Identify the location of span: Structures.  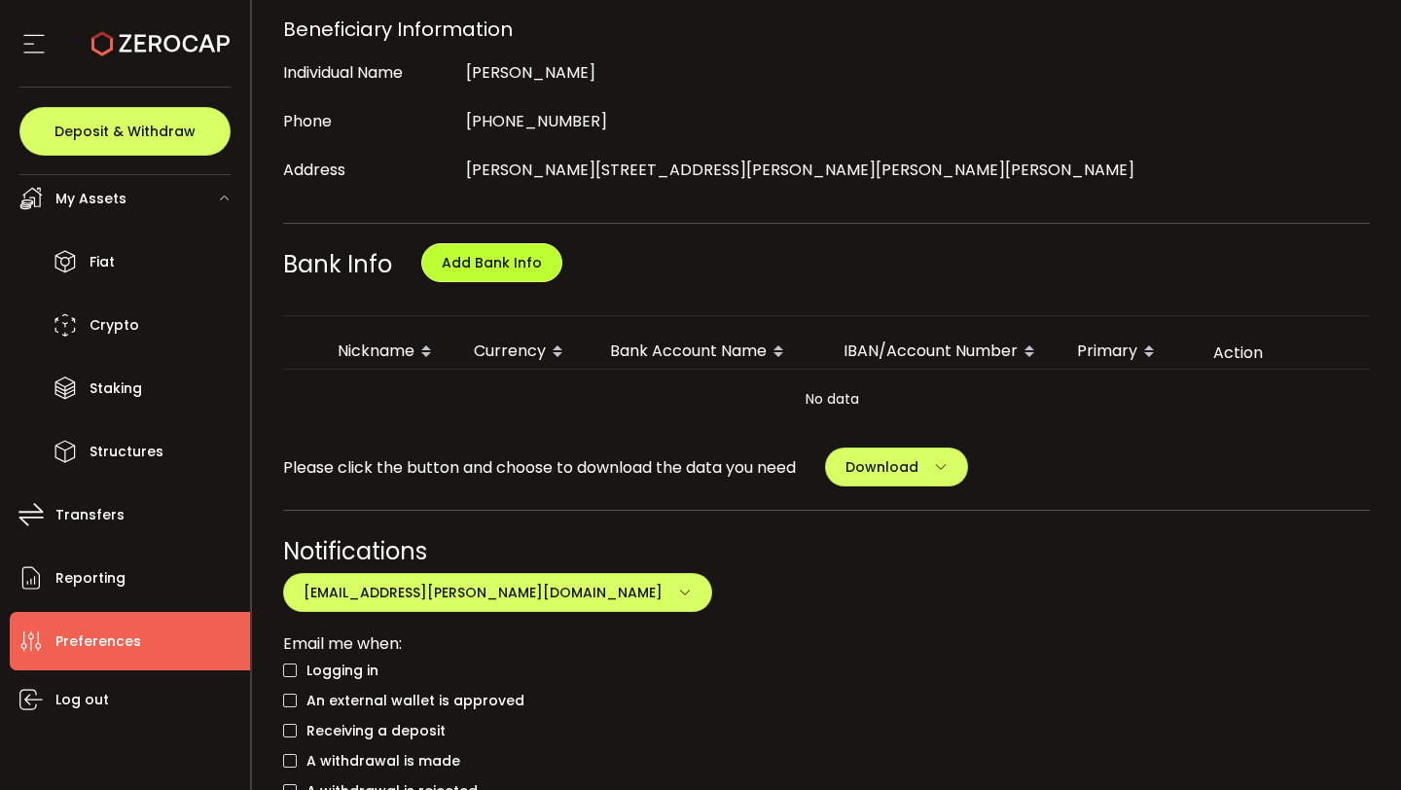
(127, 452).